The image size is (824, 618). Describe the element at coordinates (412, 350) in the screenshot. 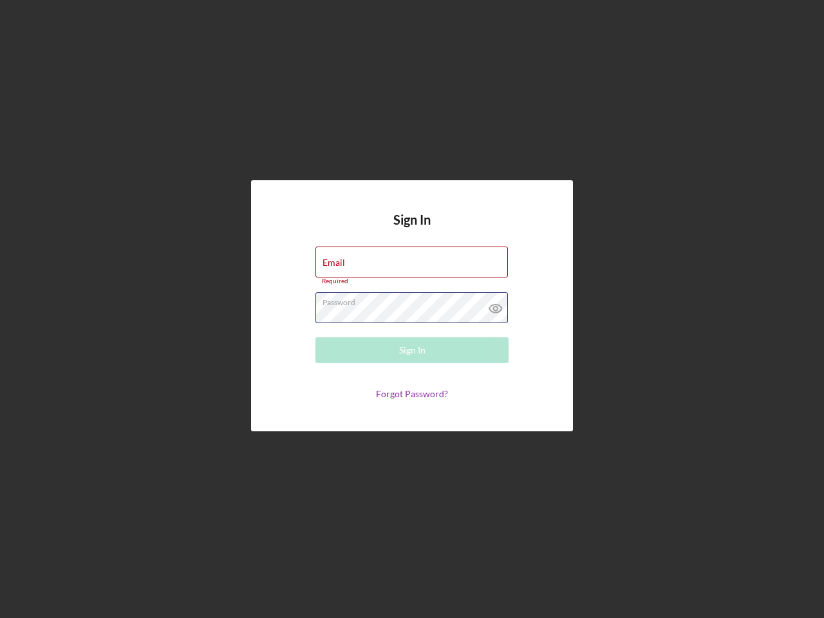

I see `button: Sign In` at that location.